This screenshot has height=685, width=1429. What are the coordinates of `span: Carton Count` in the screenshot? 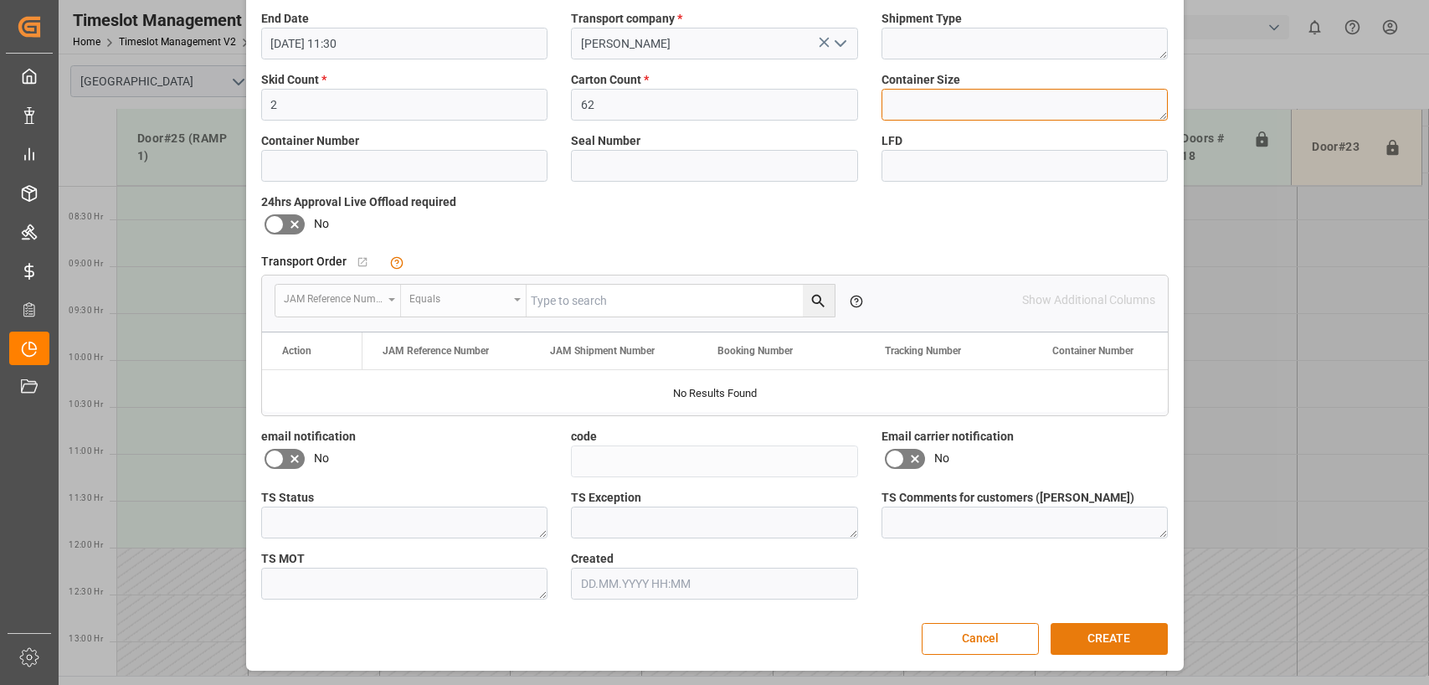 It's located at (610, 80).